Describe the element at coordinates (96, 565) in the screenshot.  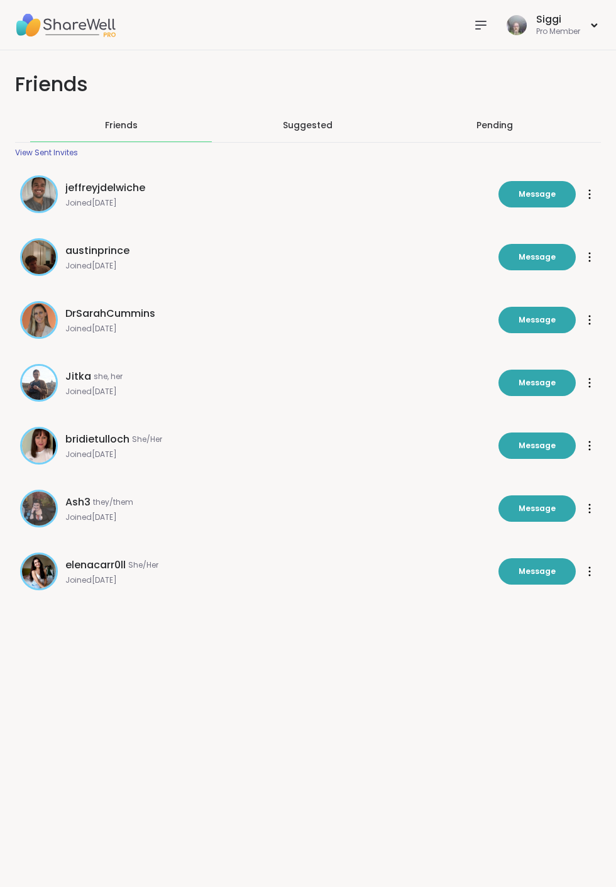
I see `span: elenacarr0ll` at that location.